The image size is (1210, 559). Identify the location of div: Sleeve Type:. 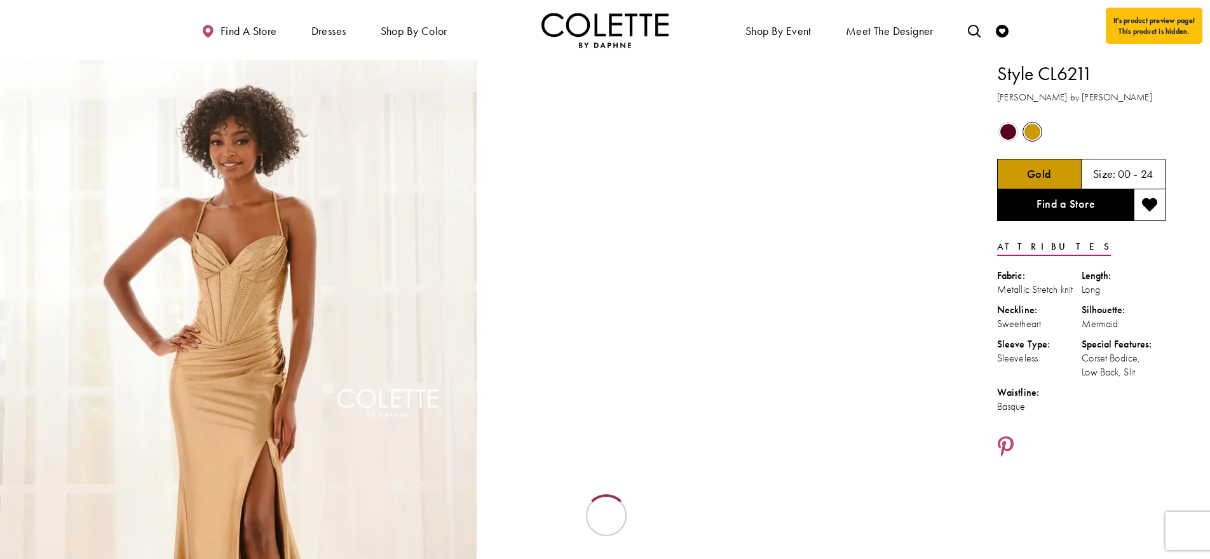
(1039, 344).